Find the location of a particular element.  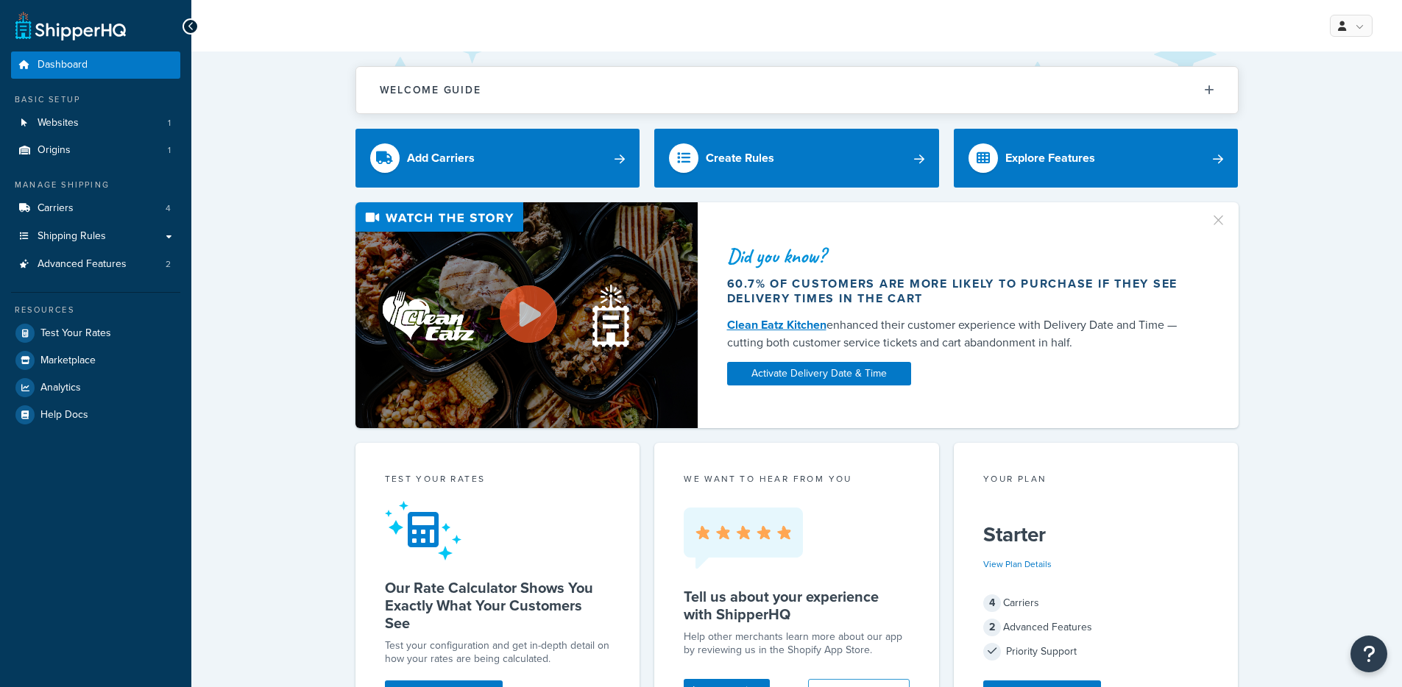

button: Open Resource Center is located at coordinates (1369, 654).